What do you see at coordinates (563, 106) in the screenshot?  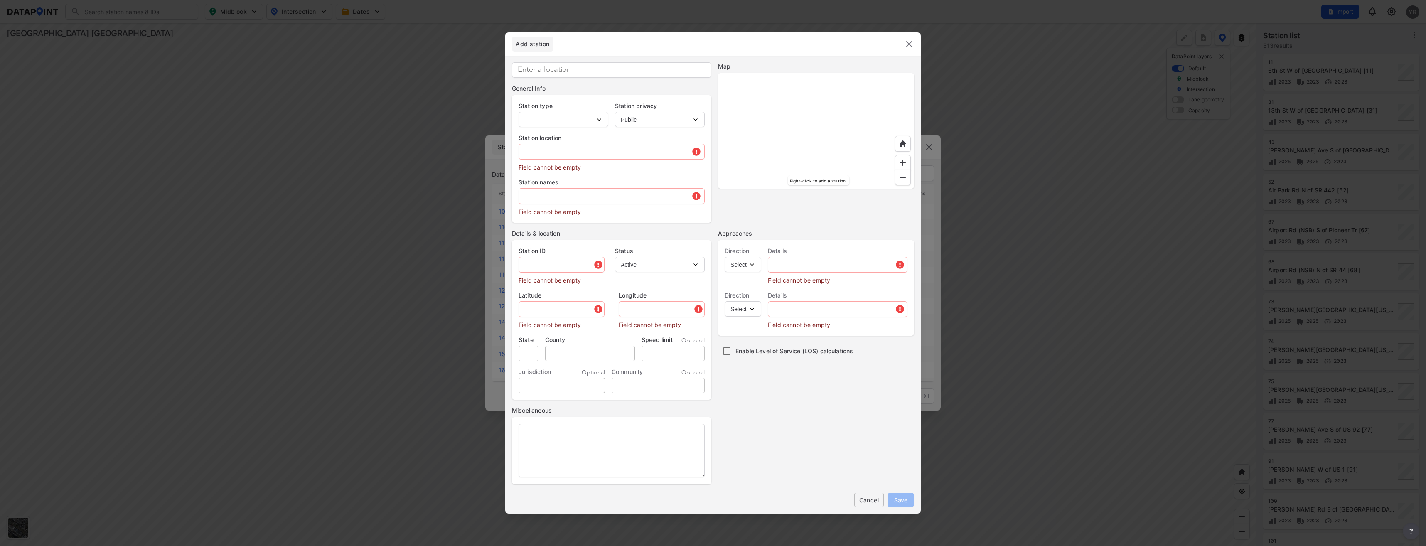 I see `label: Station type` at bounding box center [563, 106].